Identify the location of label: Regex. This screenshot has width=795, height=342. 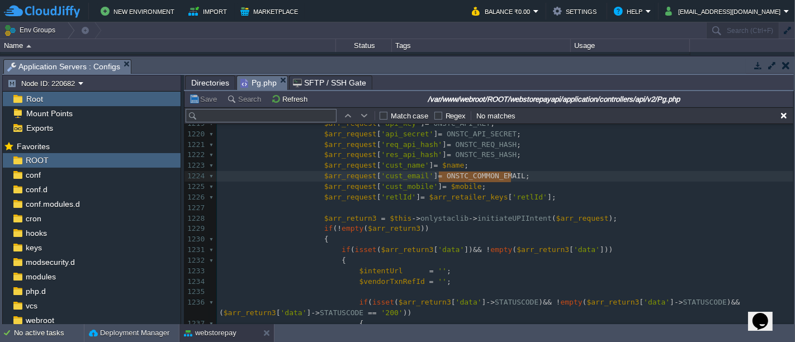
(456, 116).